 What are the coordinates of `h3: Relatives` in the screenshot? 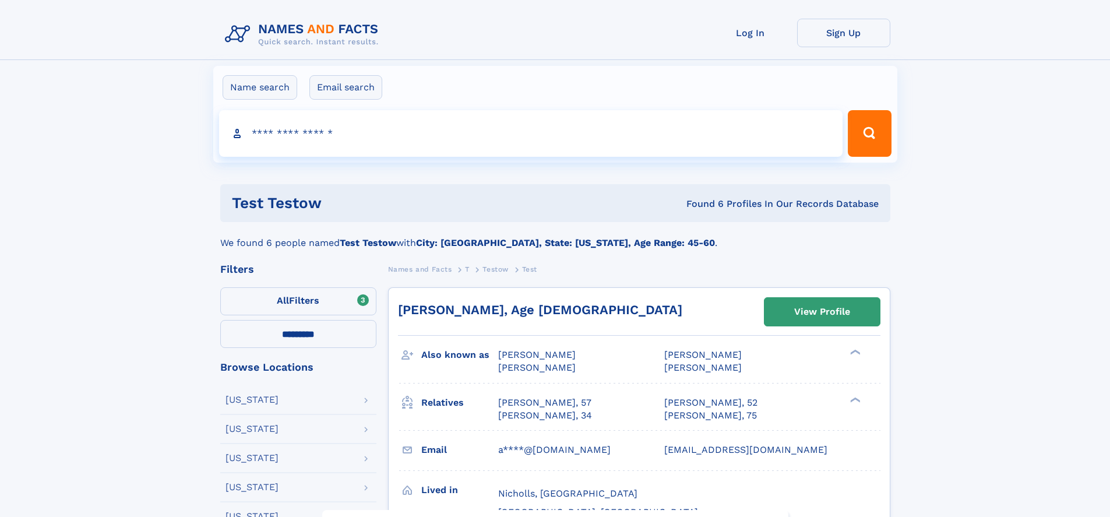 It's located at (460, 403).